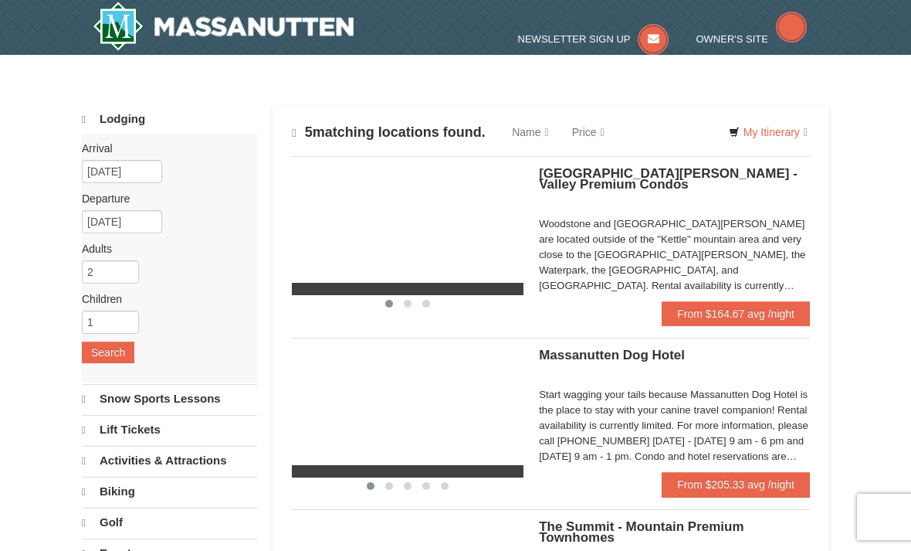 This screenshot has height=551, width=911. What do you see at coordinates (751, 39) in the screenshot?
I see `a: Owner's Site` at bounding box center [751, 39].